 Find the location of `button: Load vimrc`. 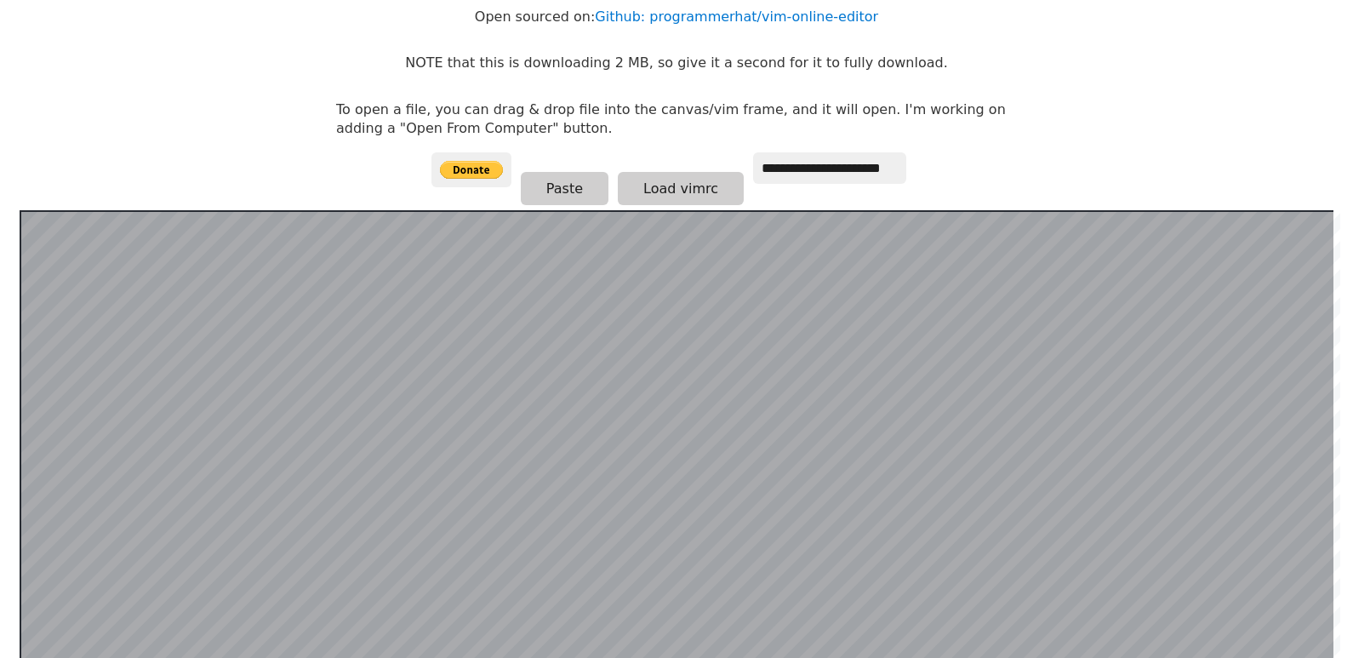

button: Load vimrc is located at coordinates (681, 188).